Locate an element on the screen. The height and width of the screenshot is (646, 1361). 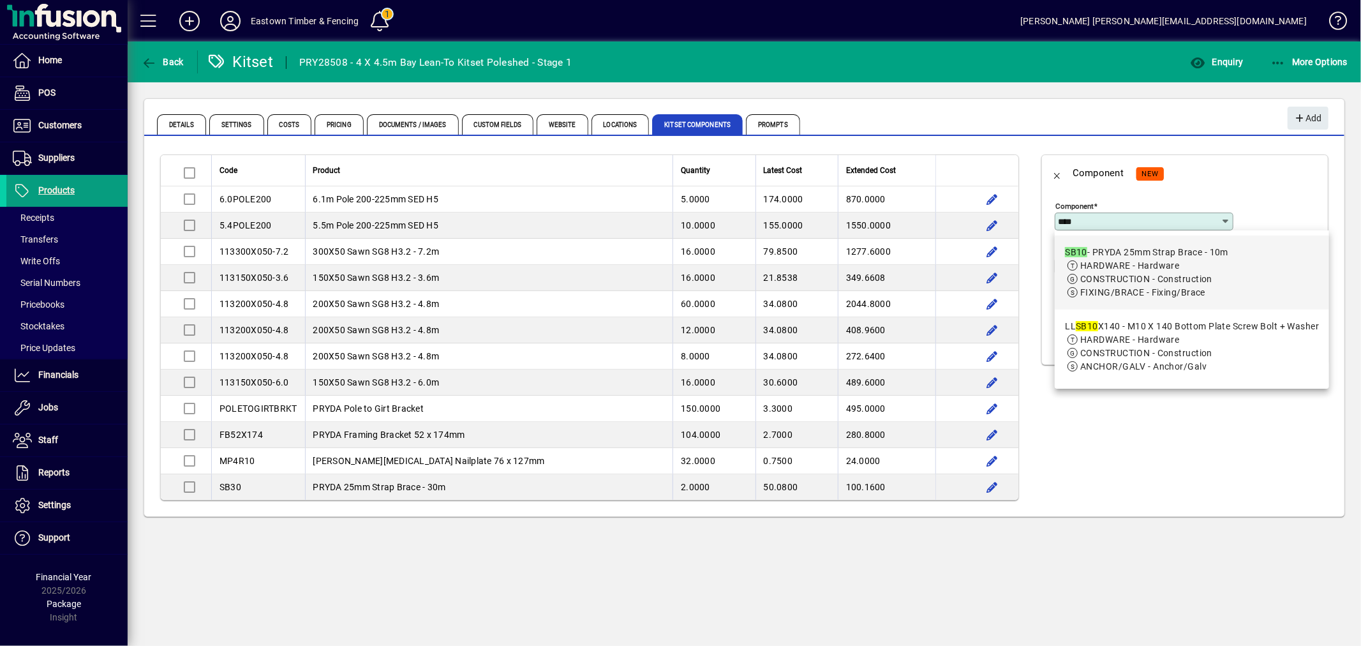
td: 349.6608 is located at coordinates (886, 277).